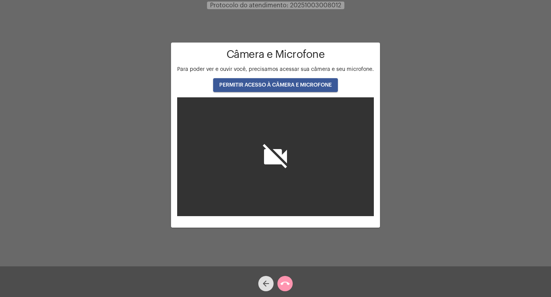 The image size is (551, 297). What do you see at coordinates (285, 283) in the screenshot?
I see `mat-icon: call_end` at bounding box center [285, 283].